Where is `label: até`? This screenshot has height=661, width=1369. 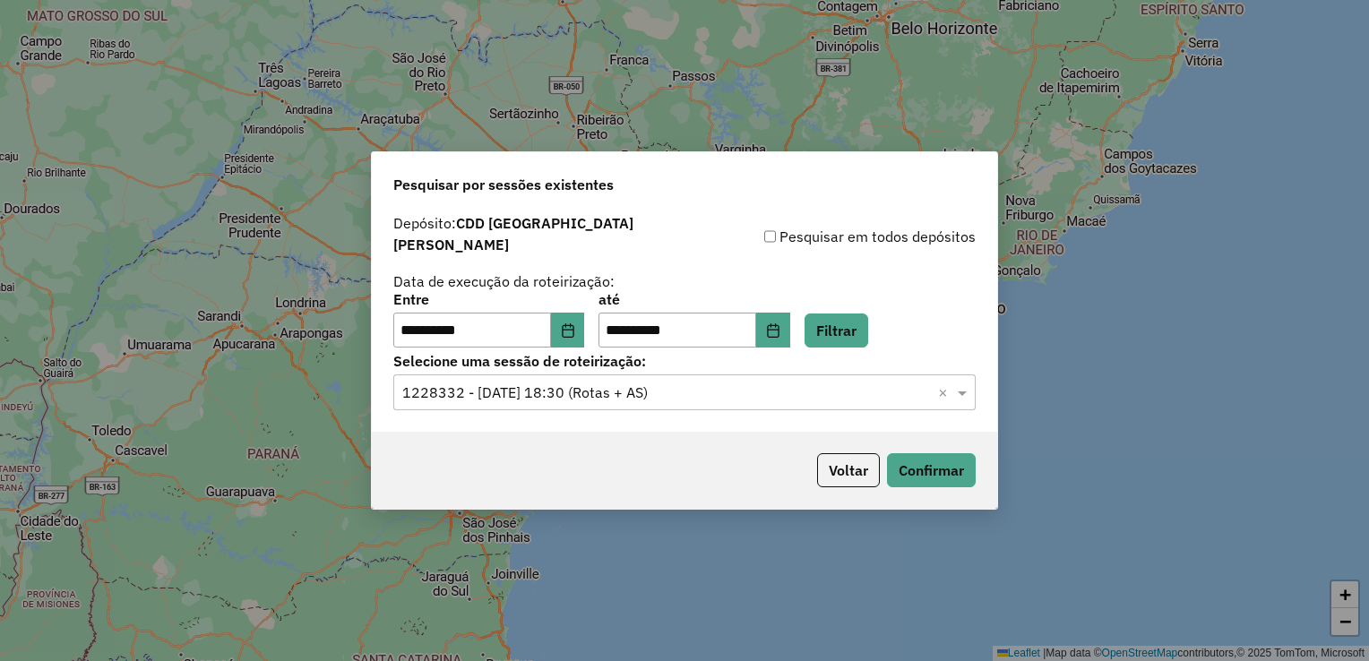 label: até is located at coordinates (693, 299).